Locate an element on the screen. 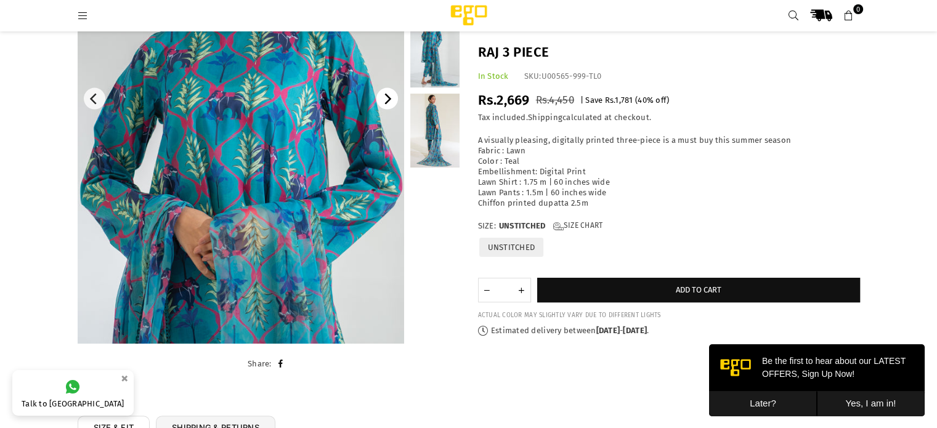 This screenshot has width=937, height=428. div: Be the first to hear about our LATEST OFFERS, Sign Up Now! is located at coordinates (128, 23).